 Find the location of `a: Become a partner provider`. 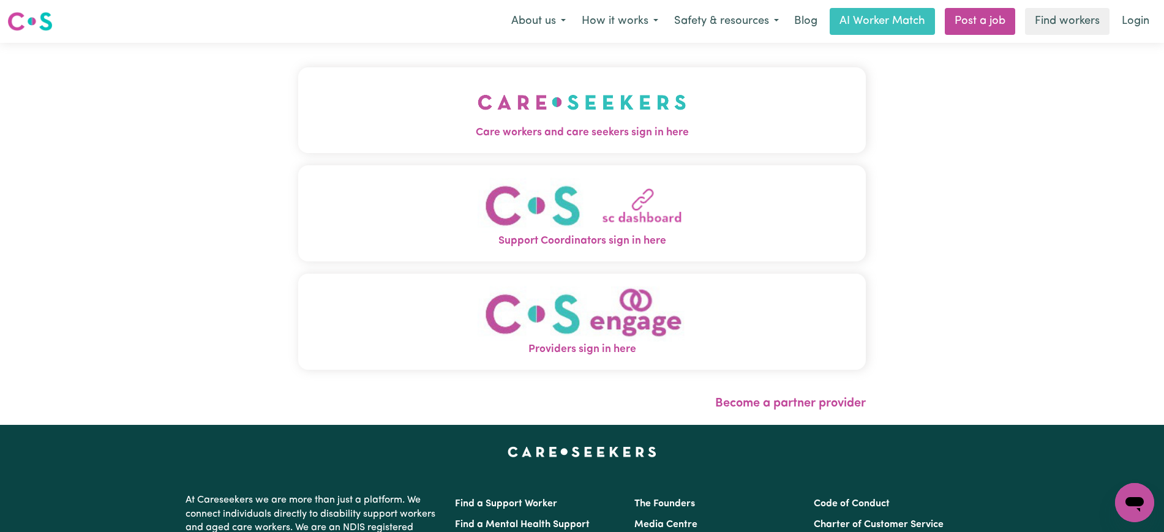

a: Become a partner provider is located at coordinates (790, 403).